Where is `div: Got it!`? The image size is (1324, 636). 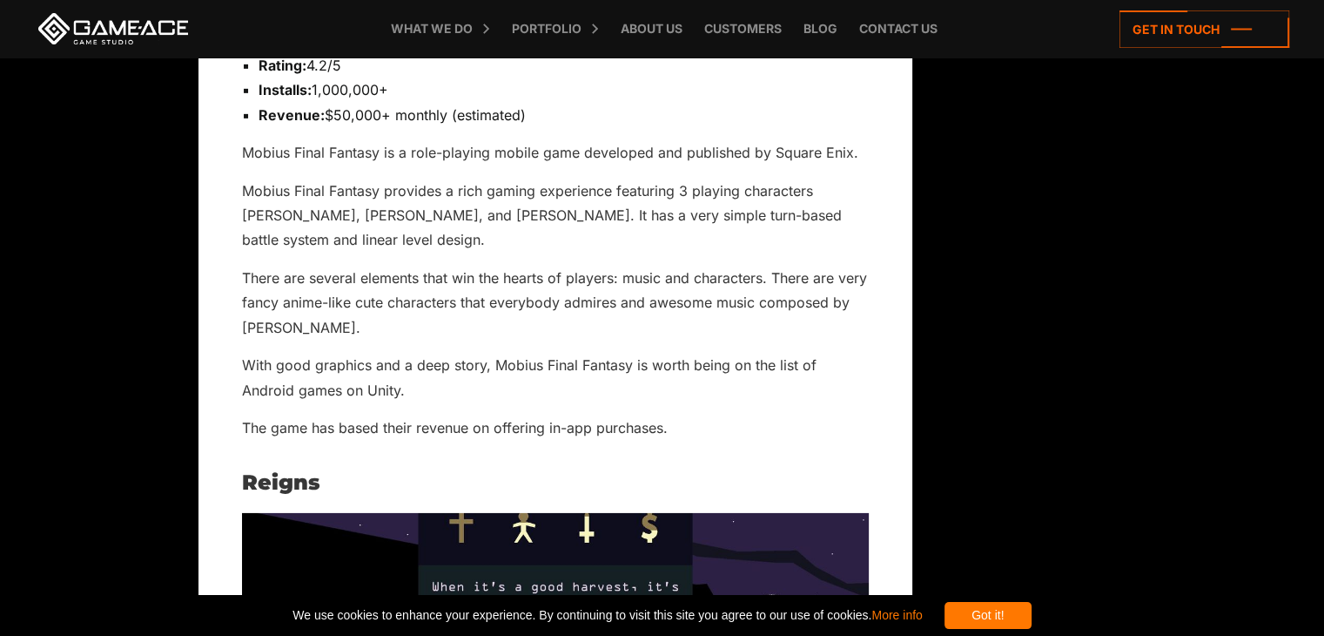 div: Got it! is located at coordinates (988, 615).